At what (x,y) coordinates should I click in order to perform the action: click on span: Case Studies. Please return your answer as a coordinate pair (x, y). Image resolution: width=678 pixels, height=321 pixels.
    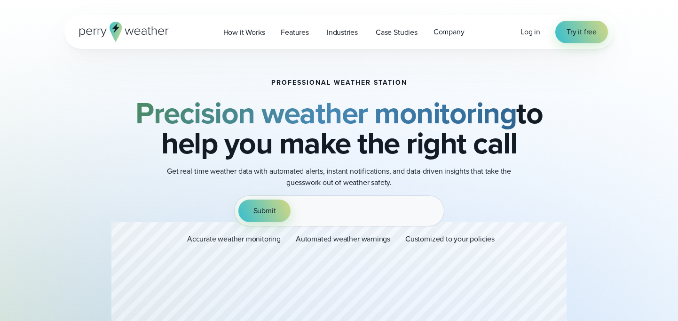
    Looking at the image, I should click on (396, 32).